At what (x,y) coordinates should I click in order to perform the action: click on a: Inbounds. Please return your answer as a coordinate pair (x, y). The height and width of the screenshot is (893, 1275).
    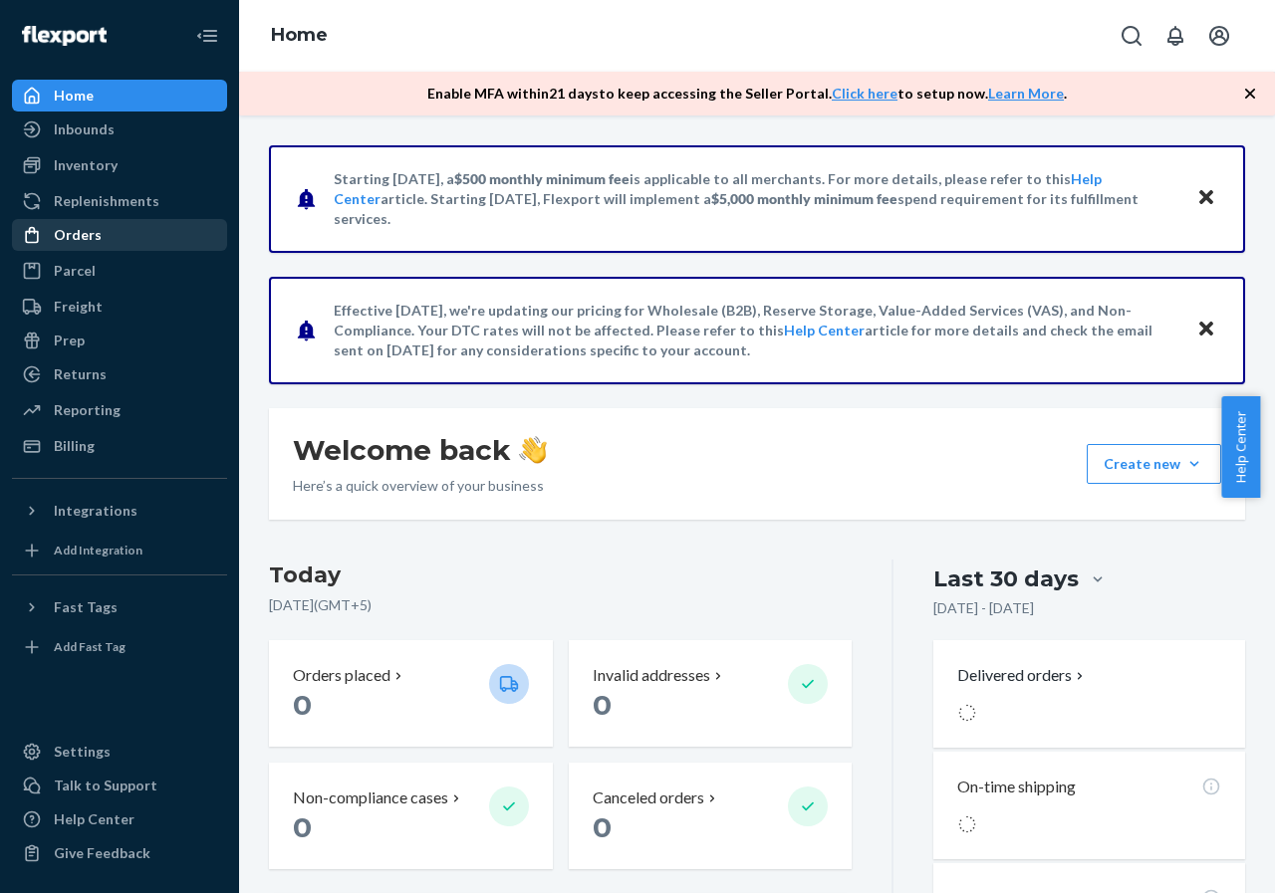
    Looking at the image, I should click on (120, 129).